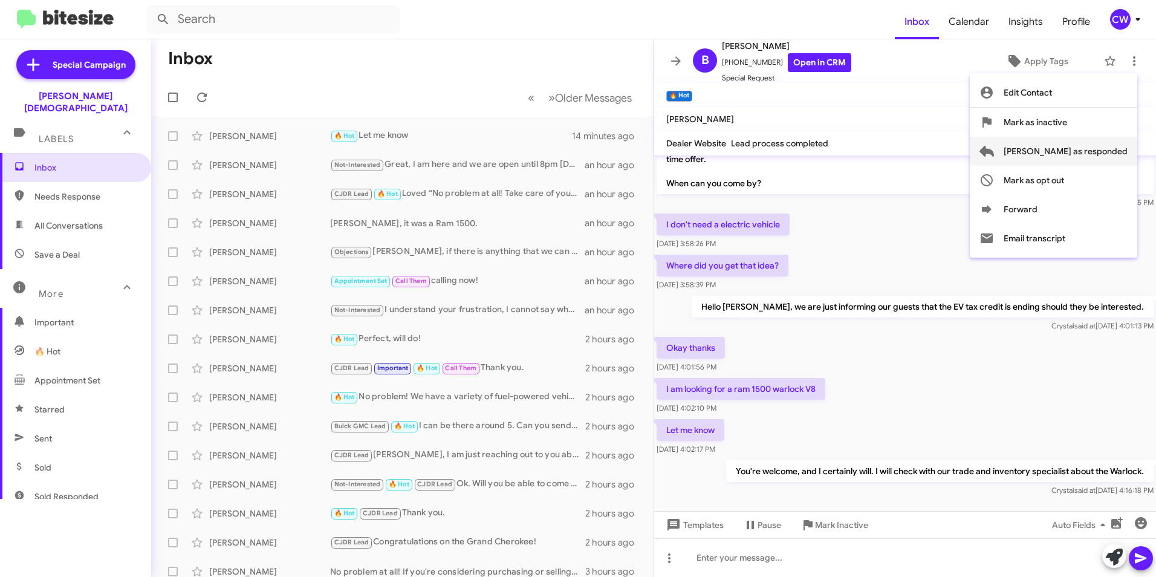 This screenshot has width=1156, height=577. I want to click on span: Mark as inactive, so click(1035, 122).